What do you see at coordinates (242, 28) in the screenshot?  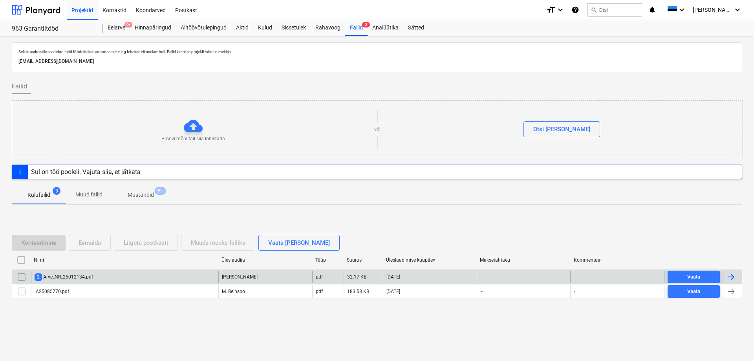 I see `div: Aktid` at bounding box center [242, 28].